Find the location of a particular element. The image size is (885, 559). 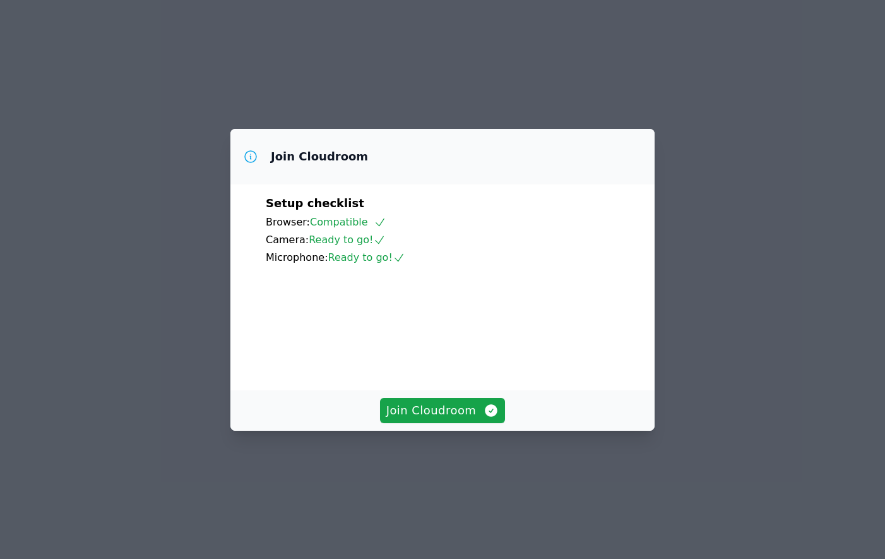

span: Compatible is located at coordinates (348, 222).